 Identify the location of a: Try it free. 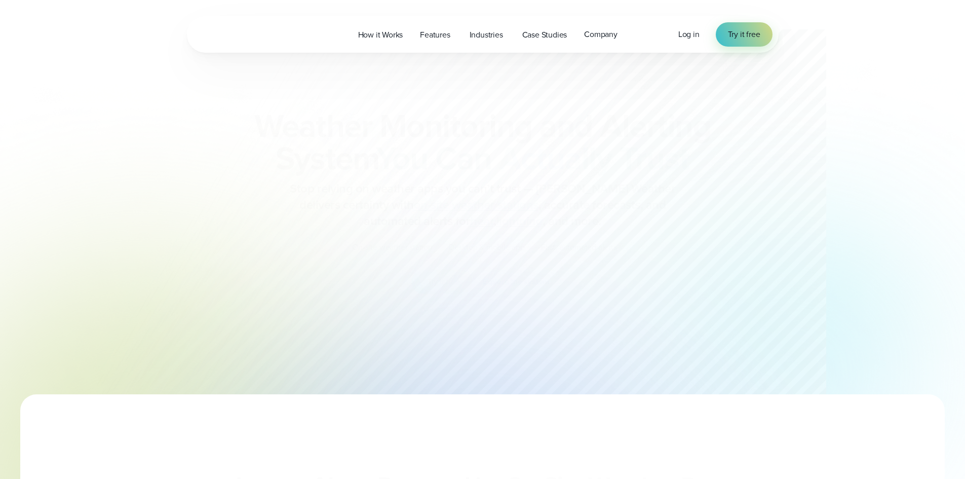
(744, 34).